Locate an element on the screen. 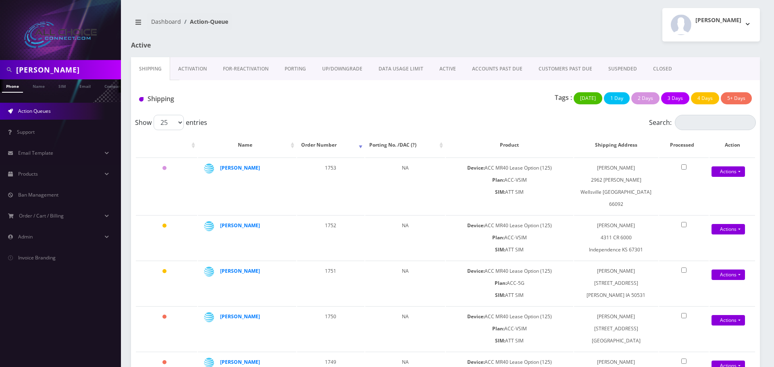 The height and width of the screenshot is (367, 774). a: Dashboard is located at coordinates (166, 21).